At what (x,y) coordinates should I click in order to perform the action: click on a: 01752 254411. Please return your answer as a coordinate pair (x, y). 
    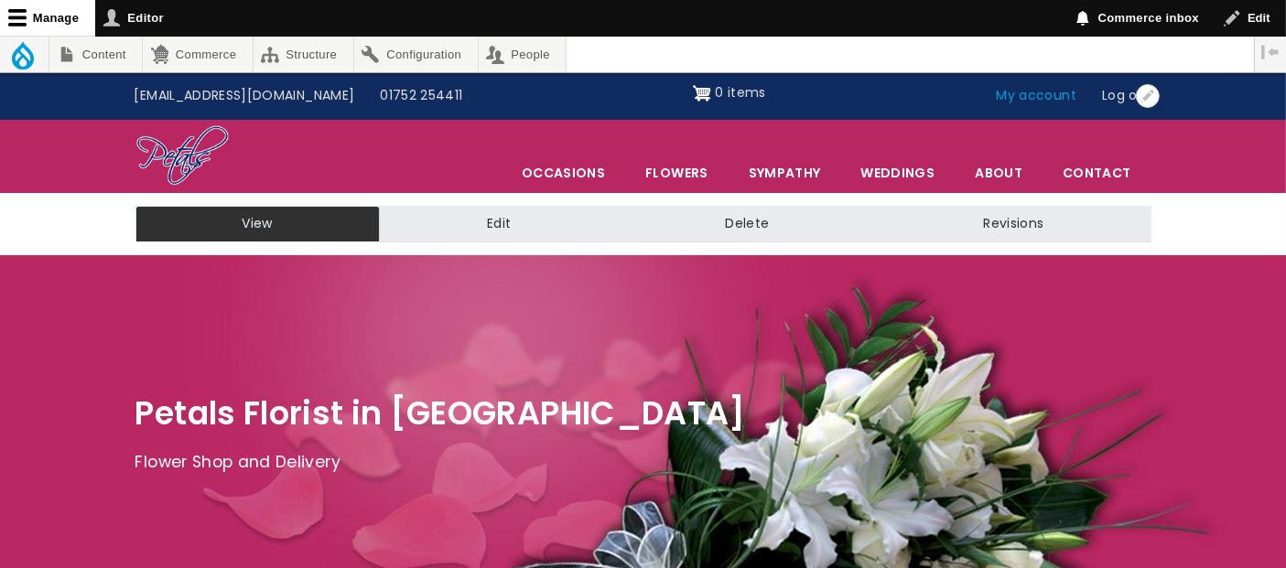
    Looking at the image, I should click on (421, 96).